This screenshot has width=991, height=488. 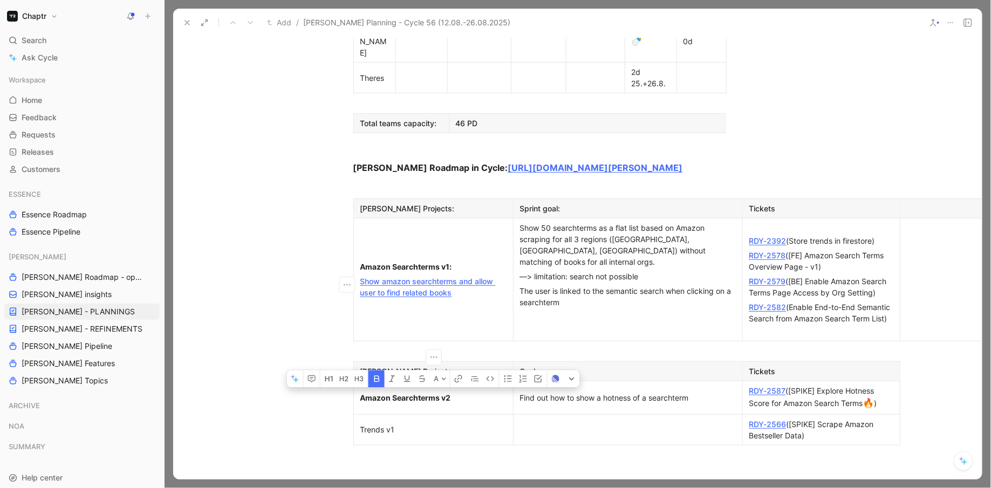 I want to click on div: ESSENCE, so click(x=82, y=194).